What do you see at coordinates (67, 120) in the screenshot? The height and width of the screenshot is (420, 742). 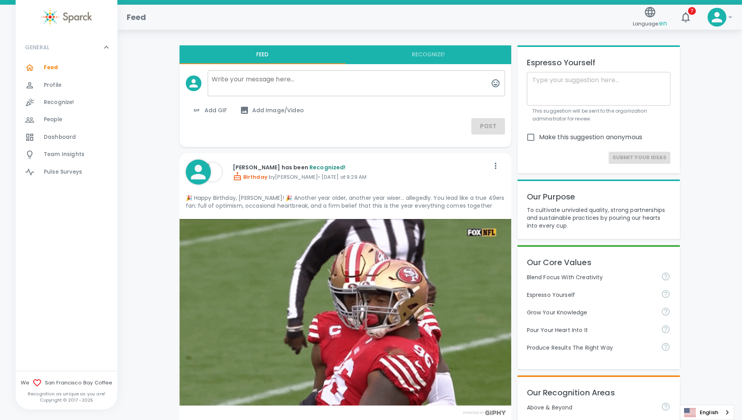 I see `a: People` at bounding box center [67, 120].